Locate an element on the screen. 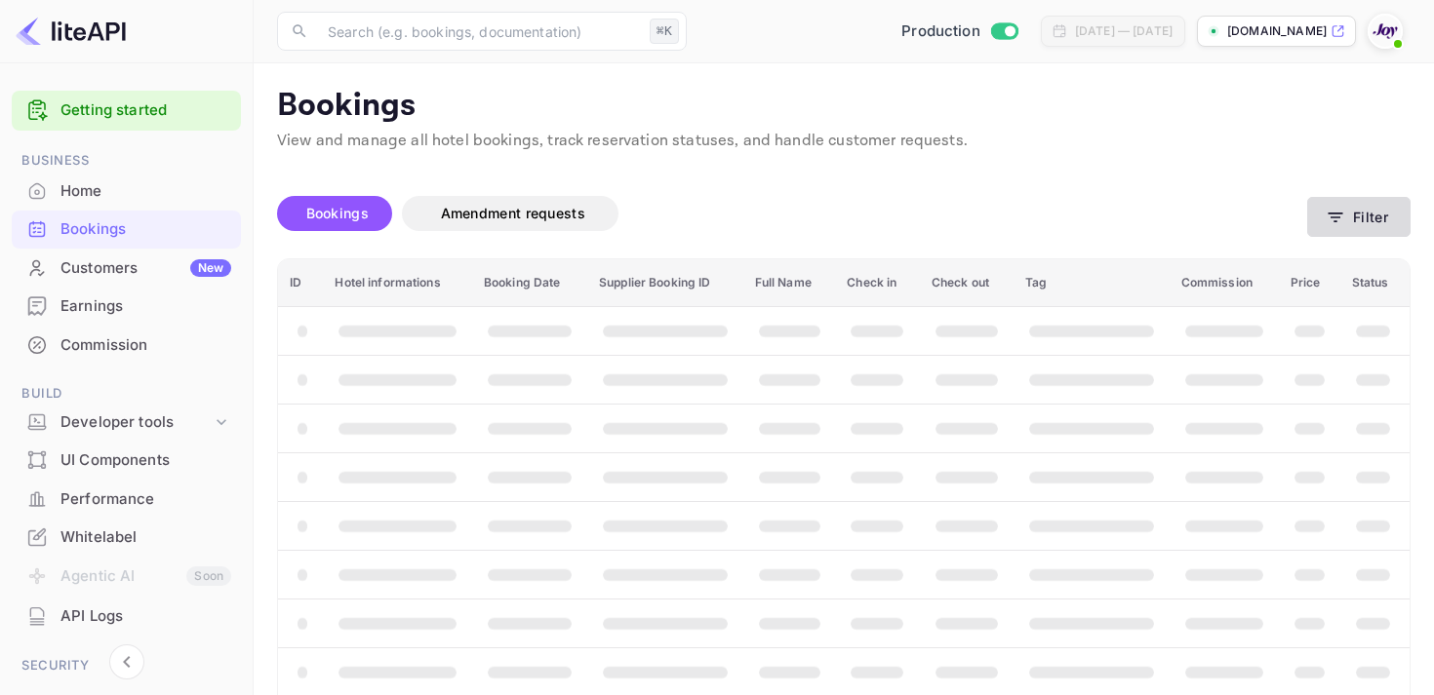 The image size is (1434, 695). th: Hotel informations is located at coordinates (397, 283).